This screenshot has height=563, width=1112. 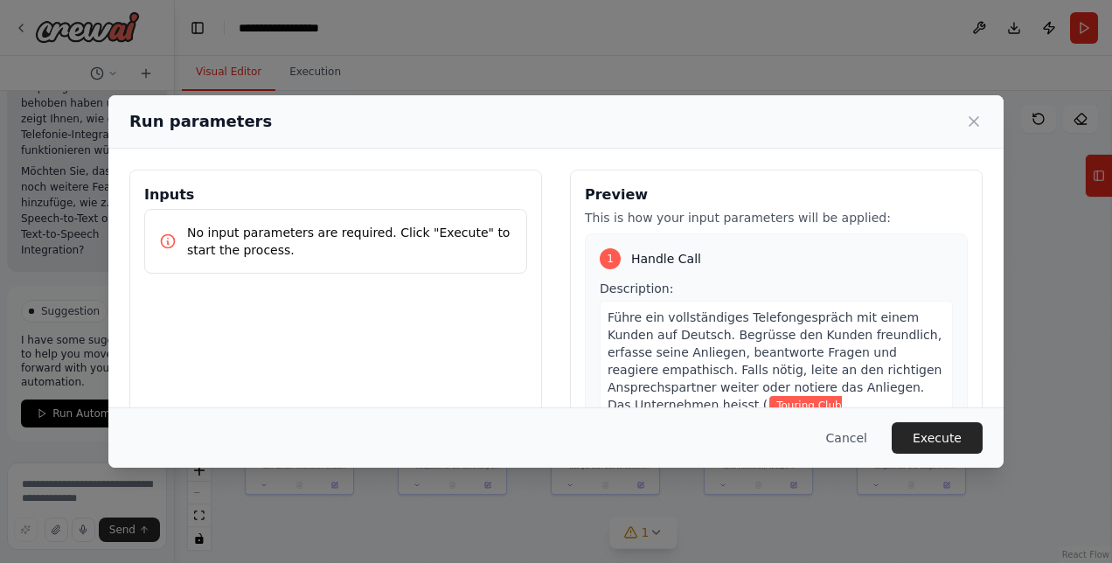 I want to click on span: Variable: Touring Club Schweiz, so click(x=725, y=414).